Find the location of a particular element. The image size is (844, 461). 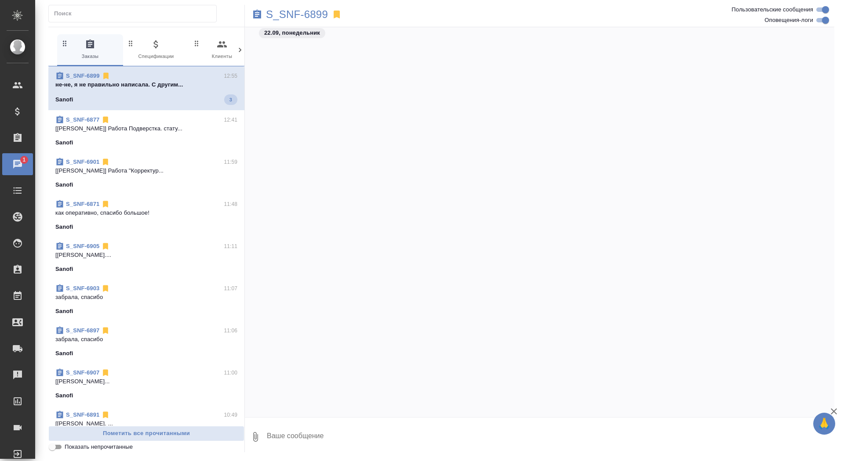

a: S_SNF-6901 is located at coordinates (83, 162).